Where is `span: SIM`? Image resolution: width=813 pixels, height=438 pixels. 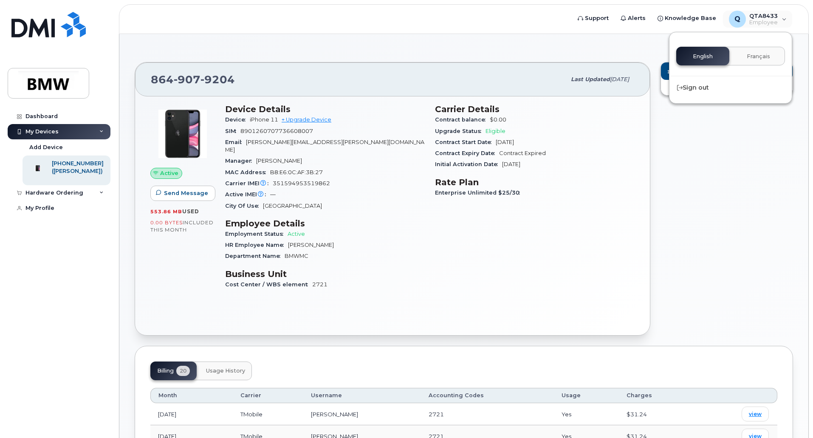
span: SIM is located at coordinates (233, 131).